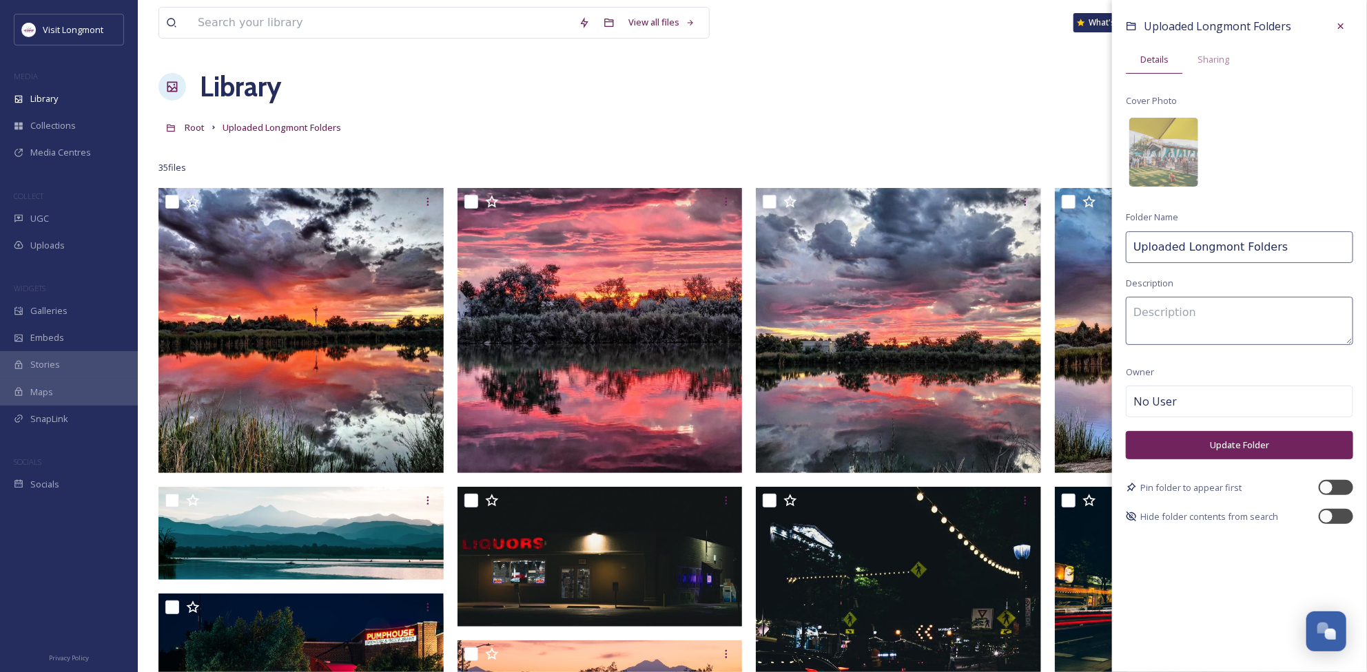  I want to click on img: ext_1758035587.848082_dave@gardengatefarm.com-inbound1623966077119476114.jpg, so click(898, 331).